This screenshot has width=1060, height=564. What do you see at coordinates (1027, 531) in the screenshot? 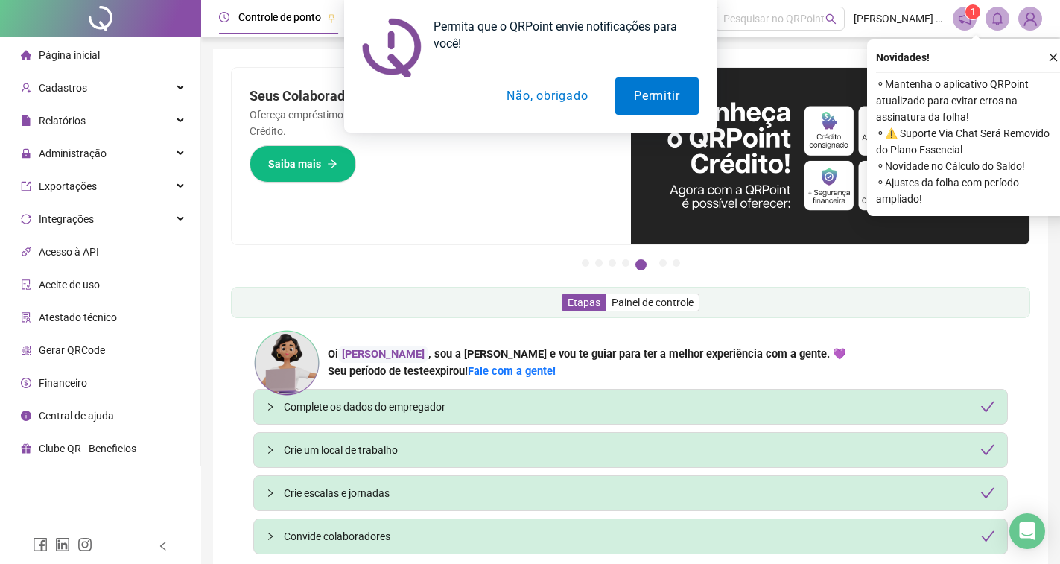
I see `div: Open Intercom Messenger` at bounding box center [1027, 531].